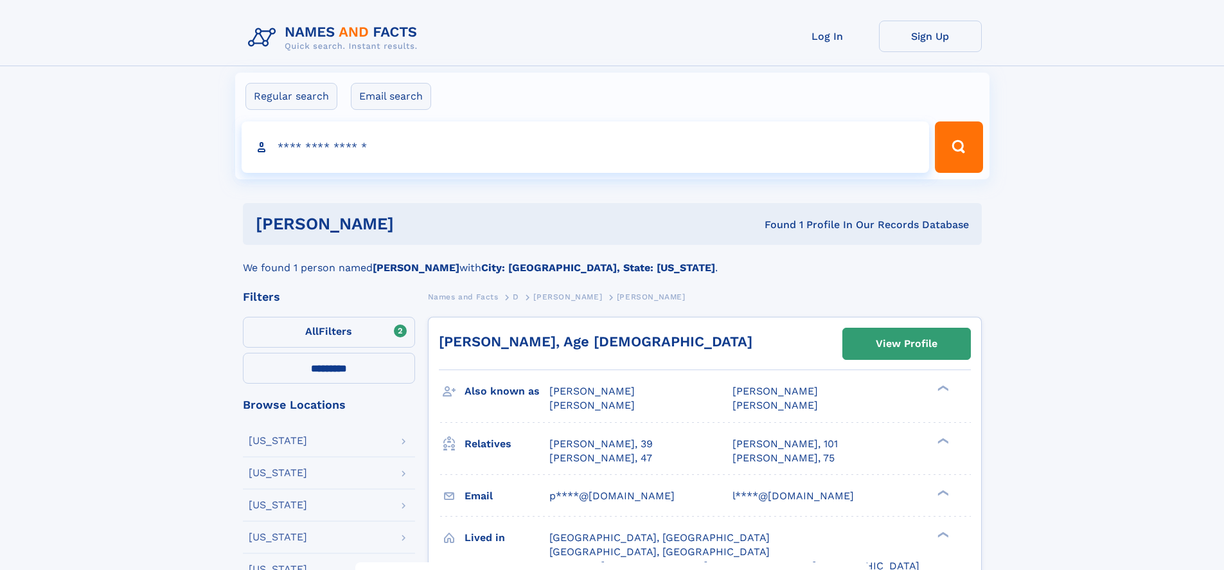 The image size is (1224, 570). What do you see at coordinates (774, 225) in the screenshot?
I see `div: Found 1 Profile In Our Records Database` at bounding box center [774, 225].